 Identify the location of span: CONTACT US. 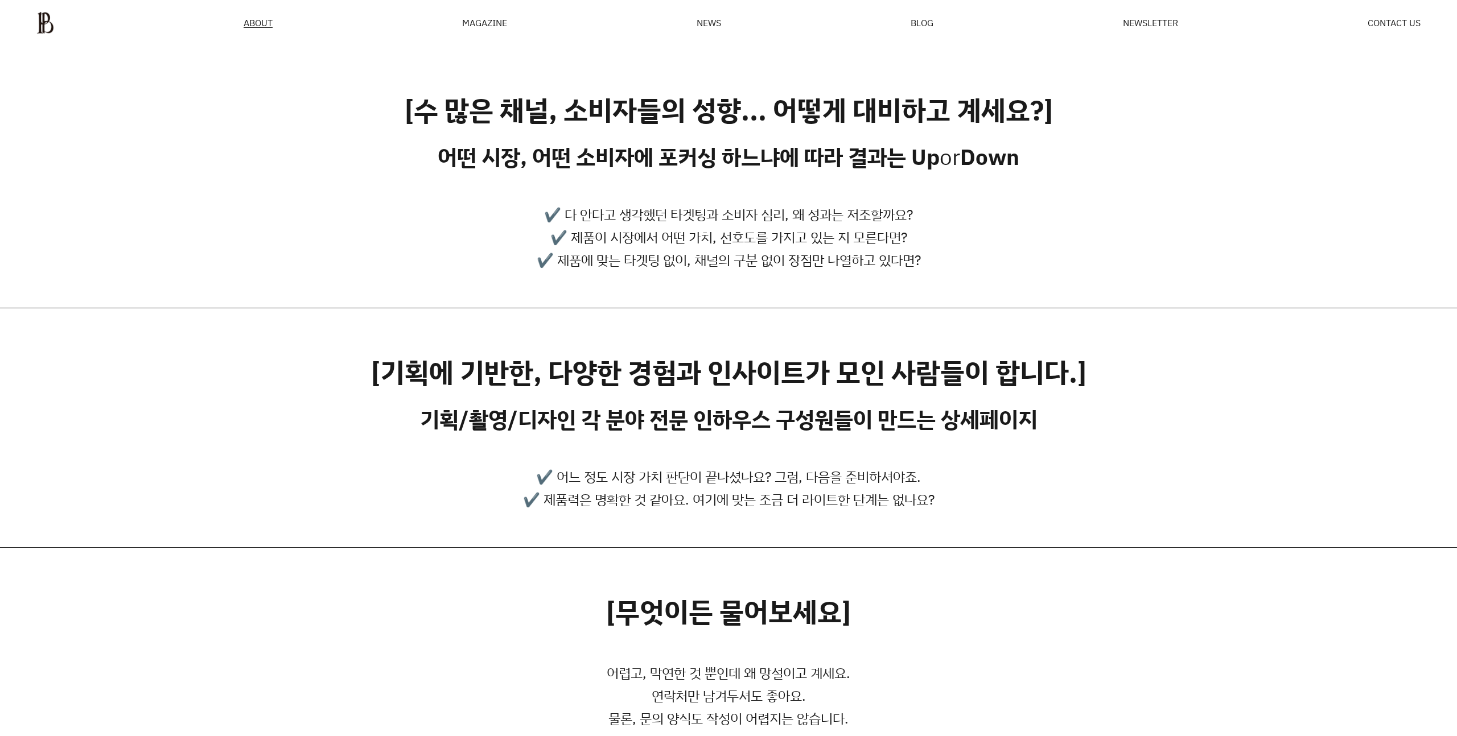
(1394, 23).